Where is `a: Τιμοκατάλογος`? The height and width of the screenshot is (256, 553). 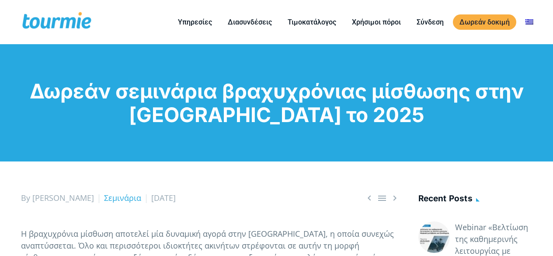
a: Τιμοκατάλογος is located at coordinates (312, 22).